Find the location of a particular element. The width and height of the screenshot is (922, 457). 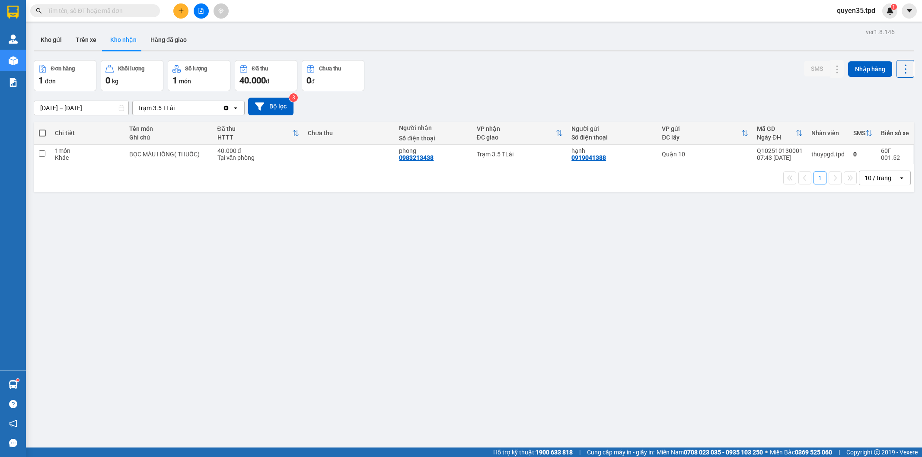

span: message is located at coordinates (13, 443).